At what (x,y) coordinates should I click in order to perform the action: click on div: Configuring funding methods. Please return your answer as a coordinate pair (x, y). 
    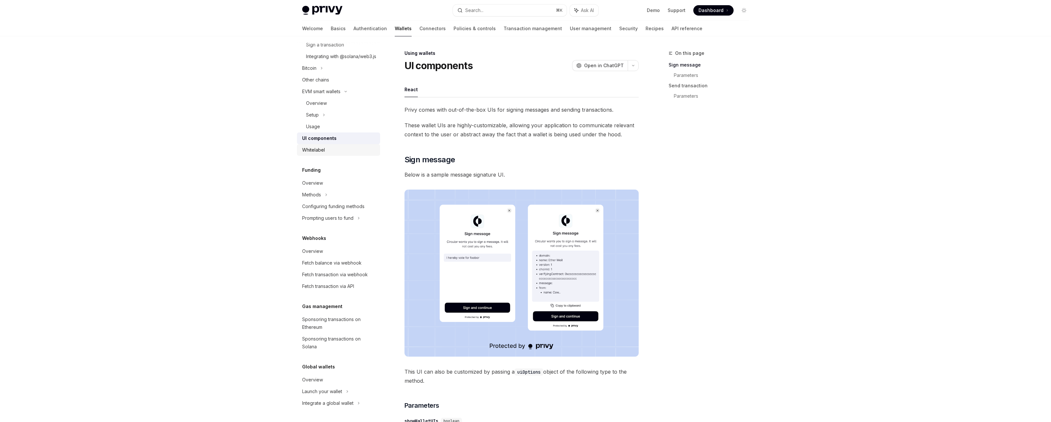
    Looking at the image, I should click on (333, 207).